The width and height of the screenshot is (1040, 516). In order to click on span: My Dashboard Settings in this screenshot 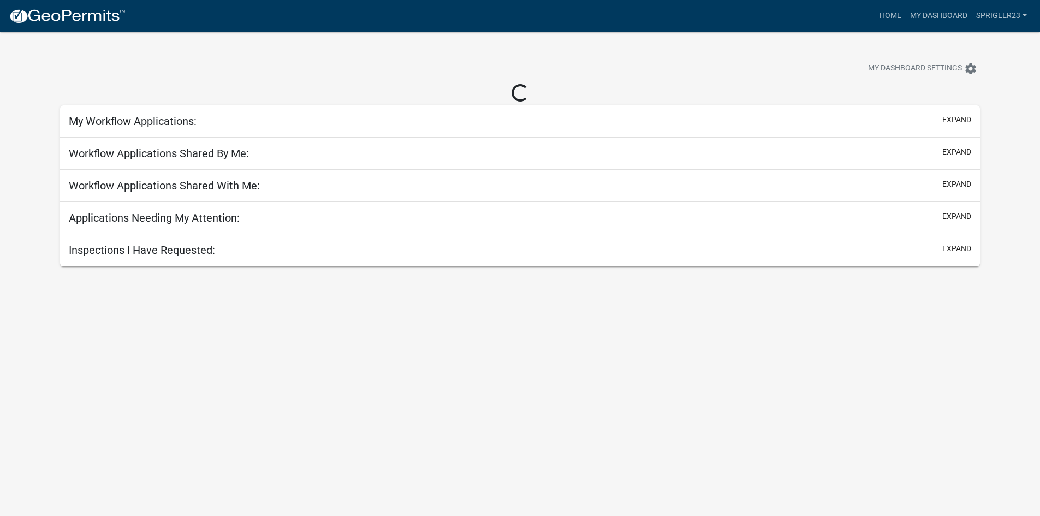, I will do `click(915, 69)`.